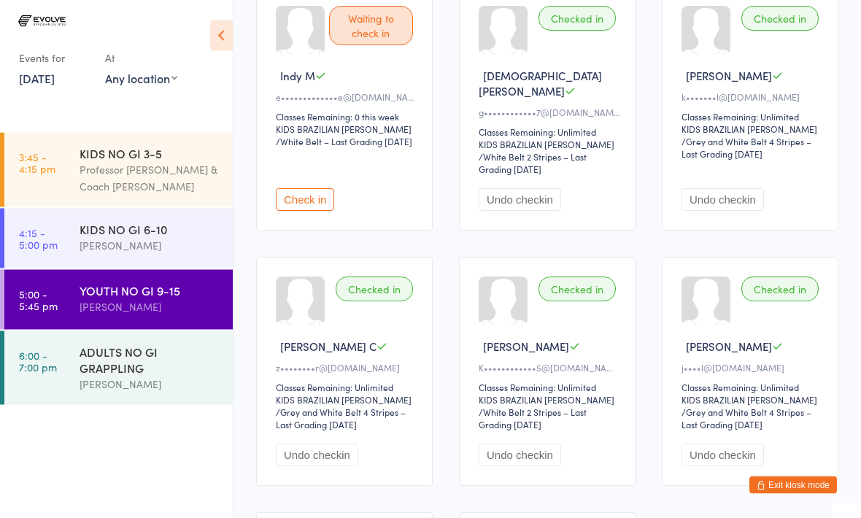 The width and height of the screenshot is (861, 518). I want to click on div: KIDS NO GI 6-10, so click(150, 229).